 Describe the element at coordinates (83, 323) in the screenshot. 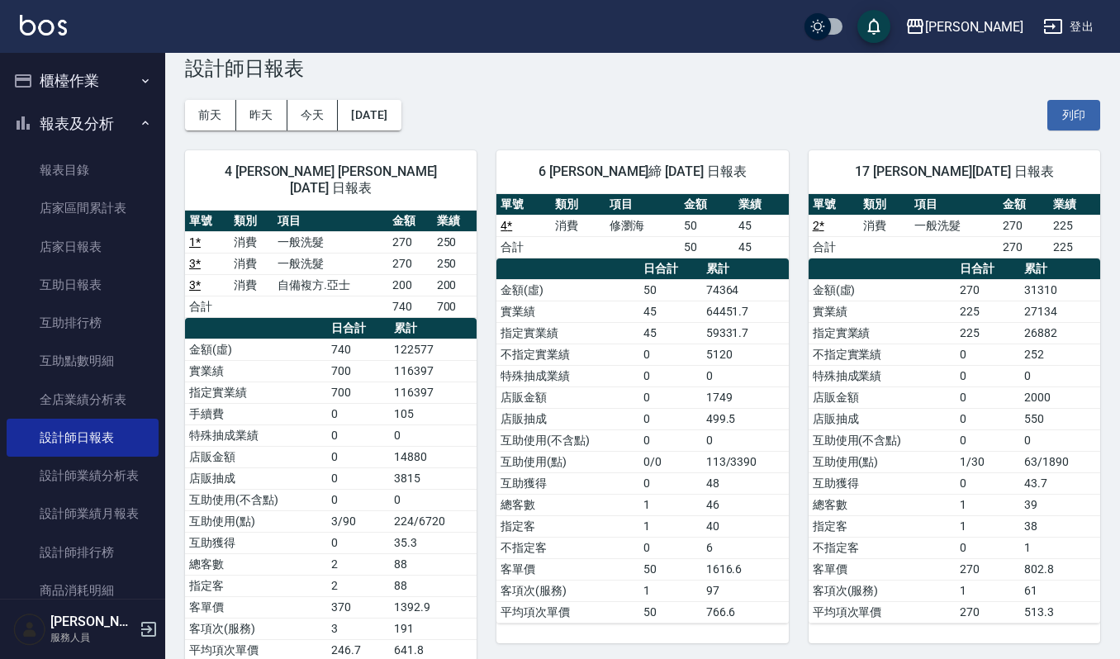

I see `a: 互助排行榜` at that location.